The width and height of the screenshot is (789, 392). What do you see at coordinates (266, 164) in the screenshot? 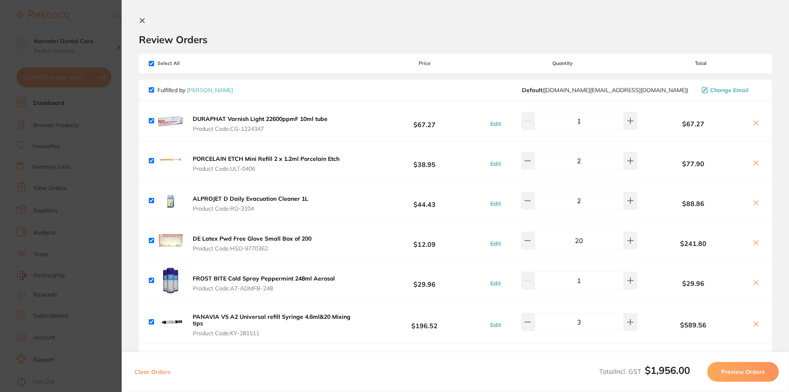
I see `button: PORCELAIN ETCH Mini Refill 2 x 1.2ml Porcelain Etch Product Code:ULT-0406` at bounding box center [266, 164].